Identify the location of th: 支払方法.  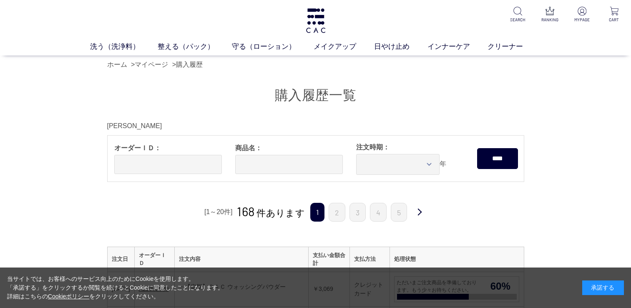
(370, 259).